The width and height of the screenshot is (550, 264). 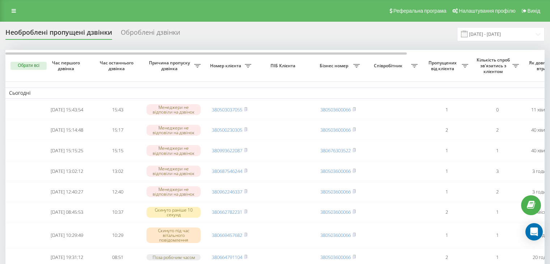 What do you see at coordinates (227, 110) in the screenshot?
I see `a: 380503037055` at bounding box center [227, 110].